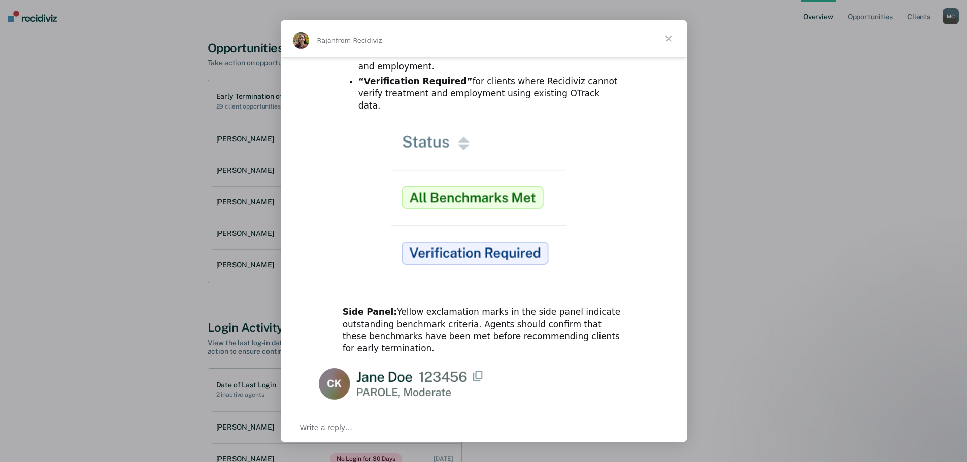 This screenshot has width=967, height=462. Describe the element at coordinates (359, 40) in the screenshot. I see `span: from Recidiviz` at that location.